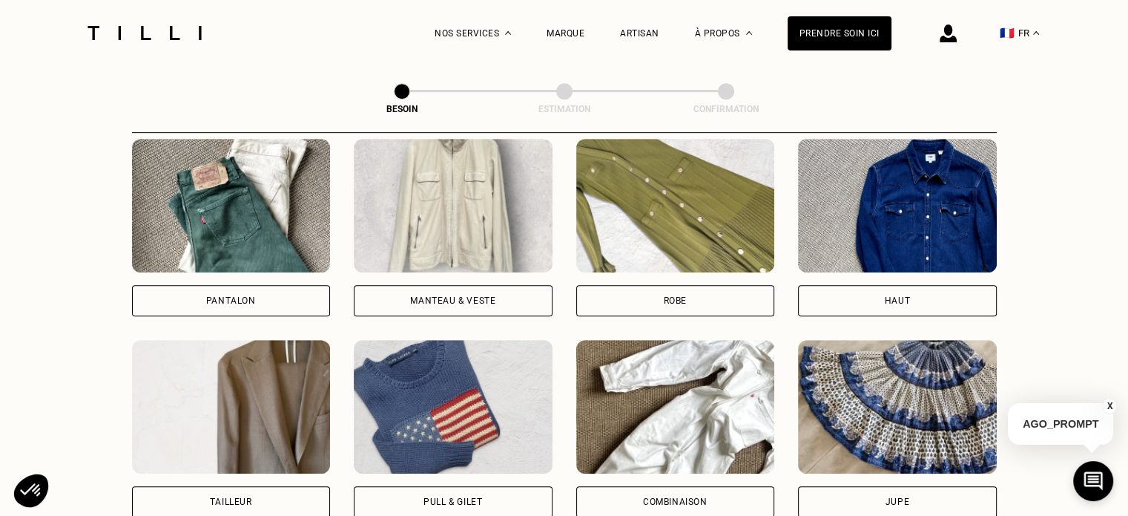 This screenshot has width=1128, height=516. Describe the element at coordinates (898, 502) in the screenshot. I see `div: Jupe` at that location.